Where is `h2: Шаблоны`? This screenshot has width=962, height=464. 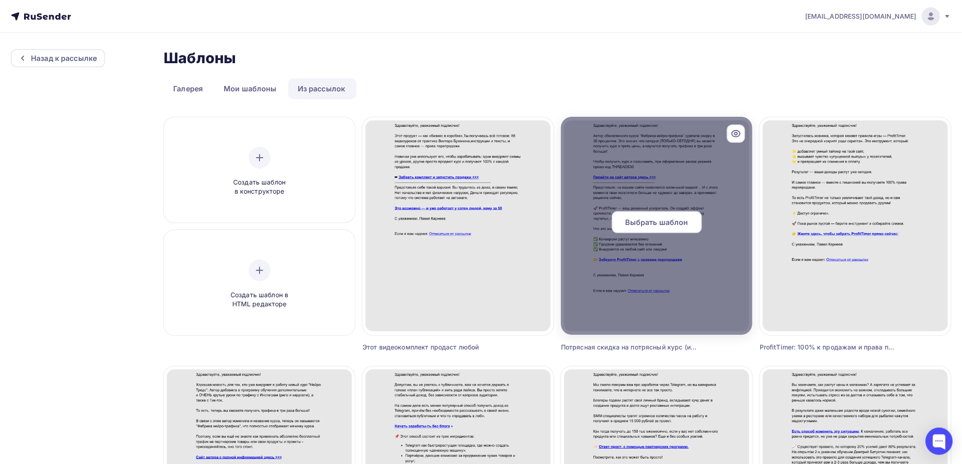 h2: Шаблоны is located at coordinates (200, 58).